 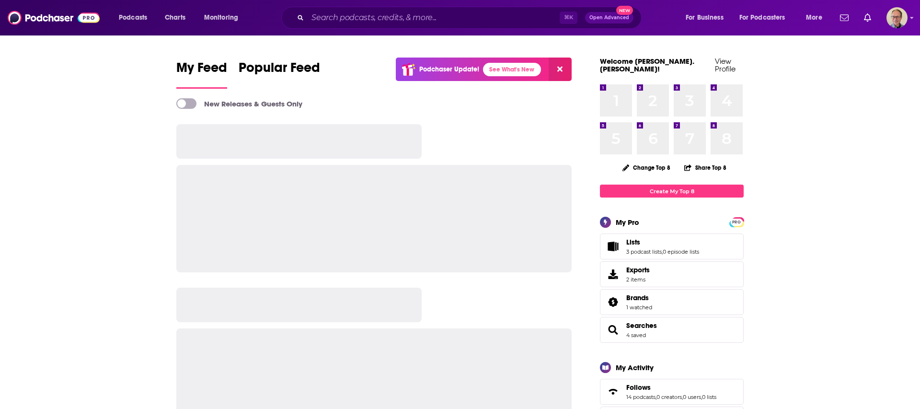 What do you see at coordinates (672, 274) in the screenshot?
I see `a: Exports` at bounding box center [672, 274].